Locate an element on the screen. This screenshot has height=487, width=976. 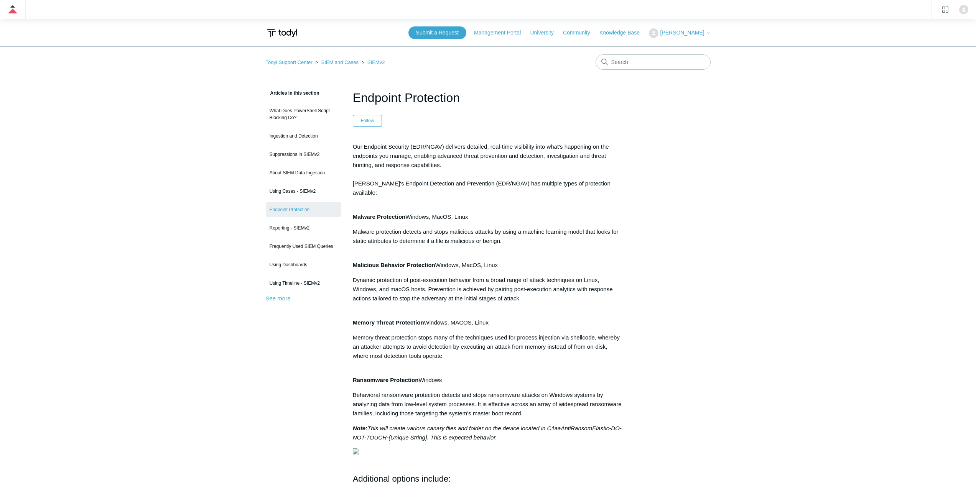
a: Knowledge Base is located at coordinates (623, 33).